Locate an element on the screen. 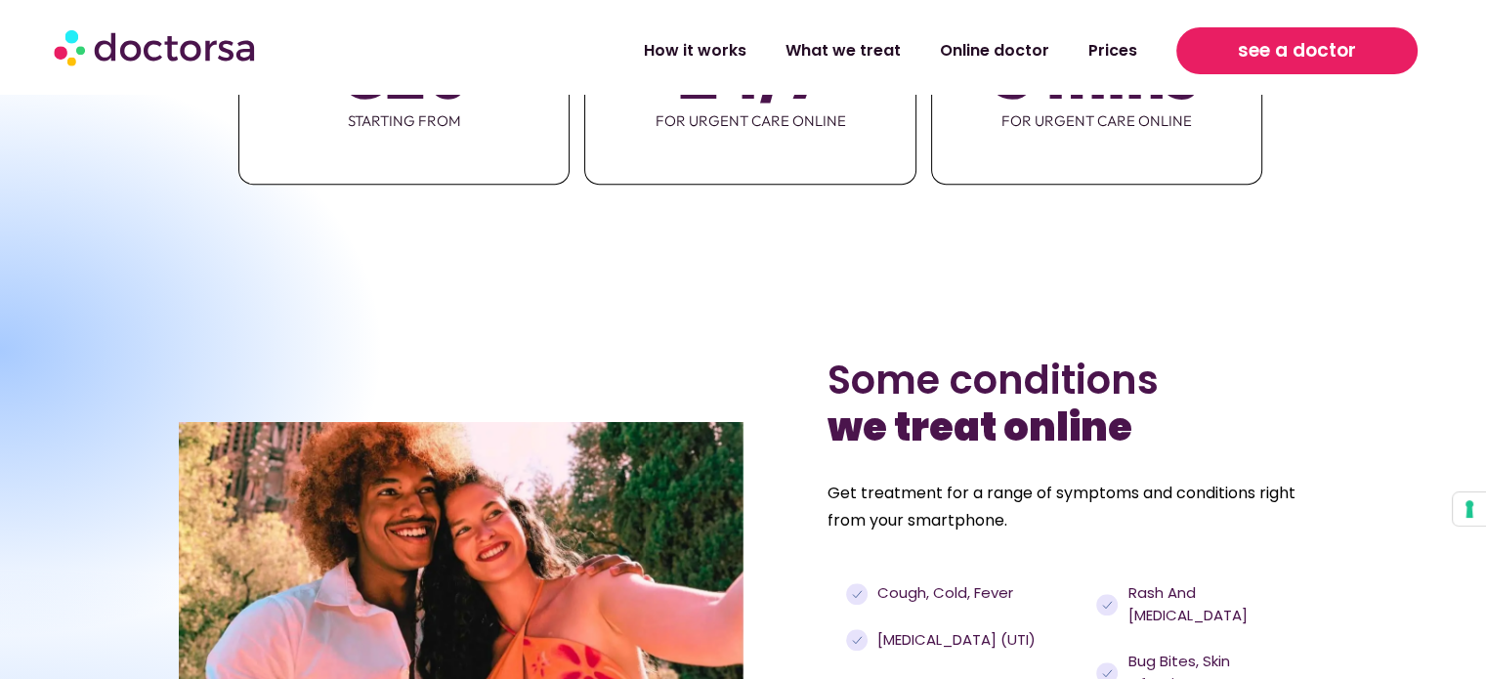  a: How it works is located at coordinates (694, 51).